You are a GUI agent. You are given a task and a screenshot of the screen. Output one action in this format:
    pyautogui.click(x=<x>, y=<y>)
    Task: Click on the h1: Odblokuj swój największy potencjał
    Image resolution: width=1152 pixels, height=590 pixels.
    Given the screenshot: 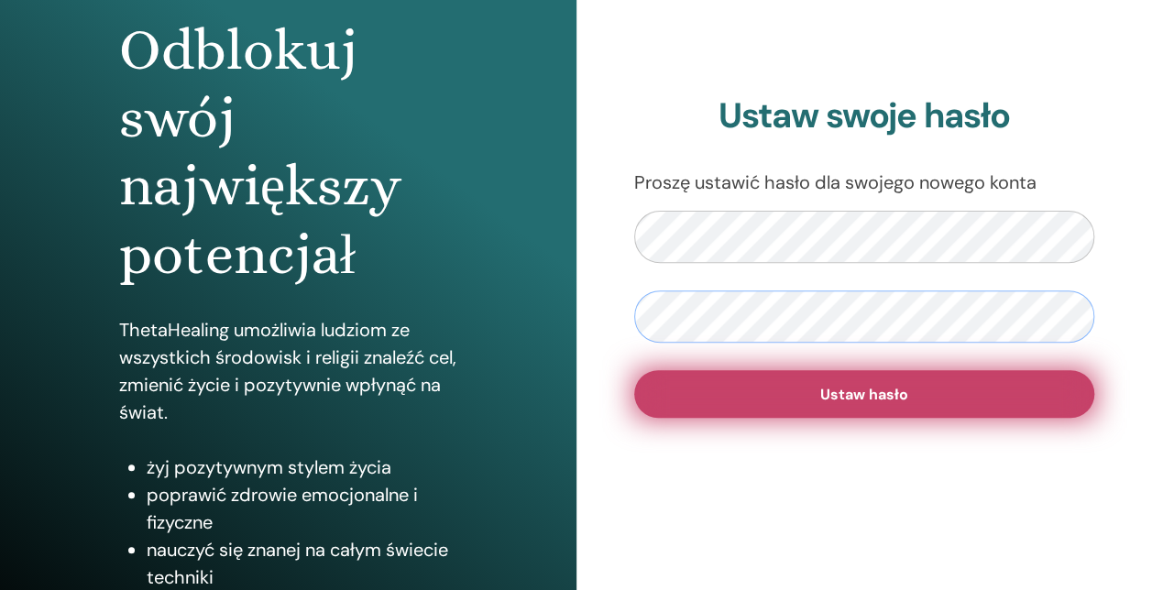 What is the action you would take?
    pyautogui.click(x=288, y=153)
    